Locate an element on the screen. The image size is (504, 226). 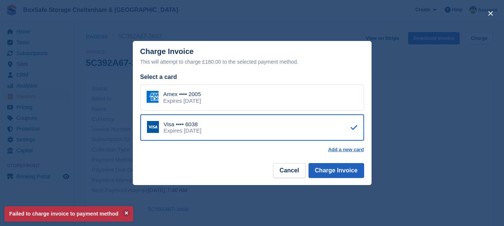
div: This will attempt to charge £180.00 to the selected payment method. is located at coordinates (252, 62).